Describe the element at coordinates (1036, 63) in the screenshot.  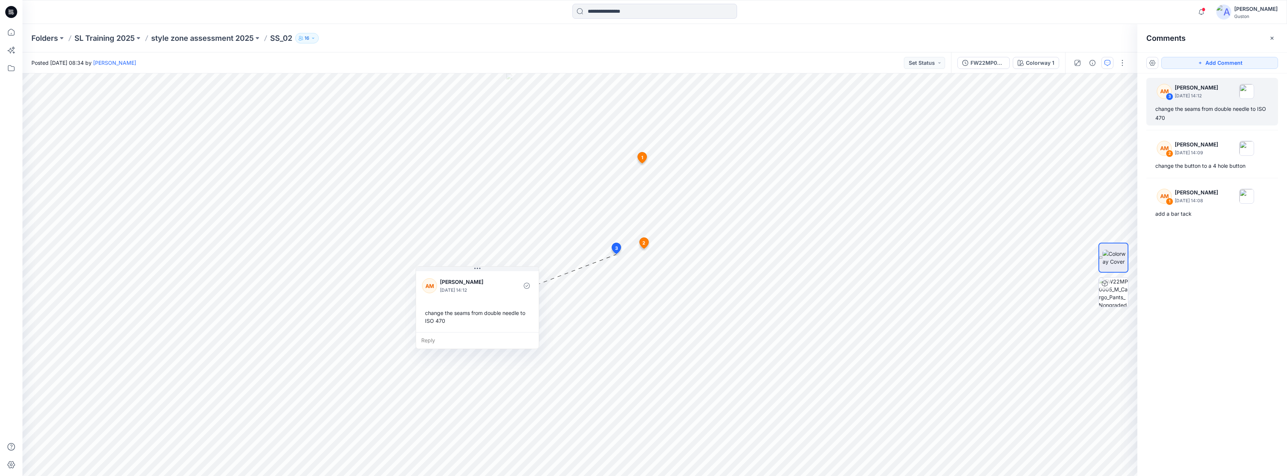
I see `button: Colorway 1` at that location.